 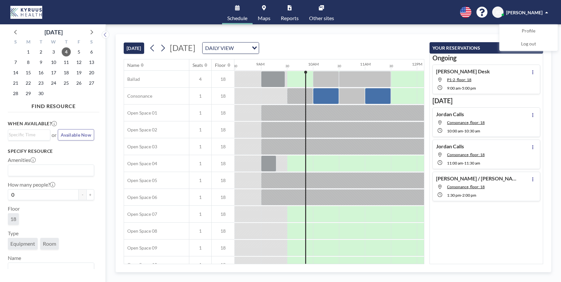 I want to click on span: 2:00 PM, so click(x=469, y=195).